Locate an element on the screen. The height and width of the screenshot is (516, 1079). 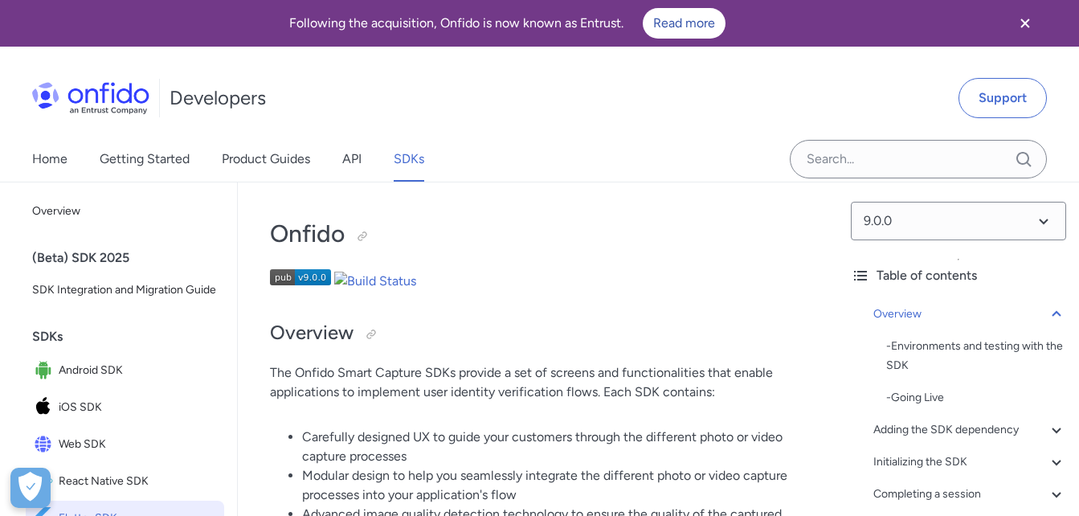
a: IconWeb SDKWeb SDK is located at coordinates (125, 444).